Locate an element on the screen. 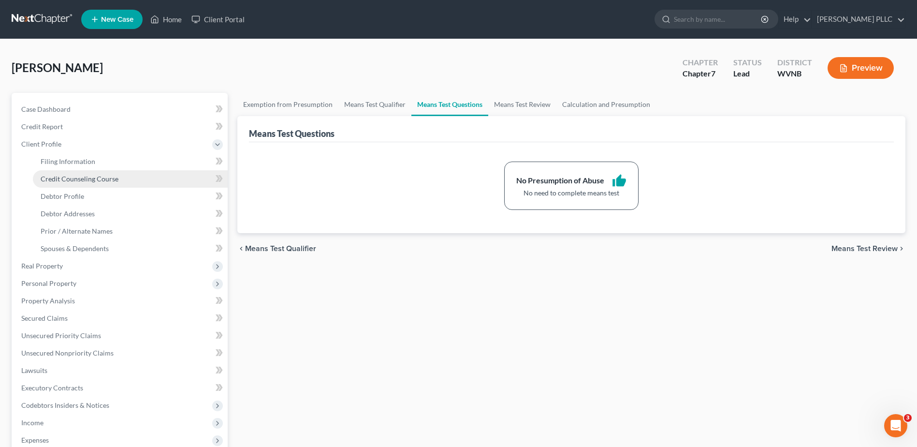 The image size is (917, 447). span: Debtor Profile is located at coordinates (62, 196).